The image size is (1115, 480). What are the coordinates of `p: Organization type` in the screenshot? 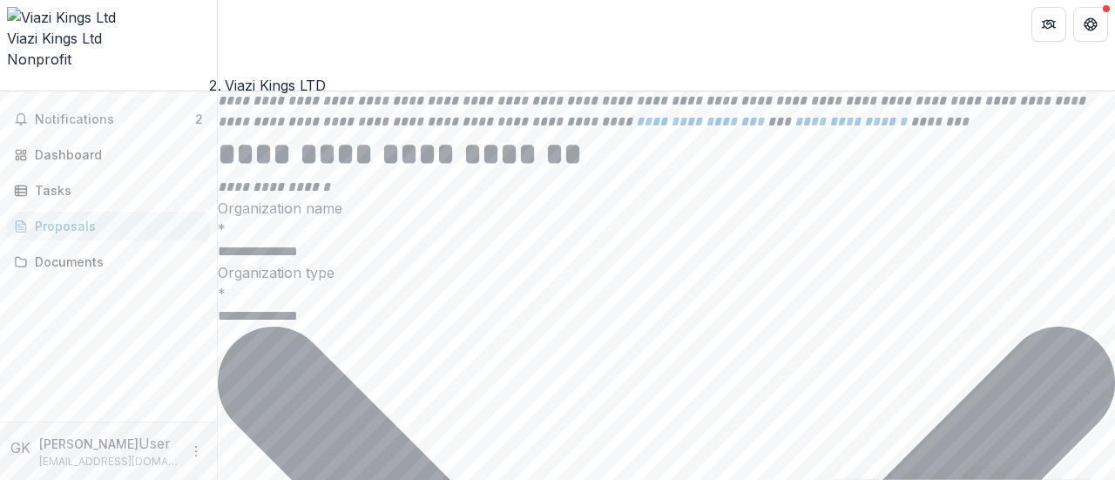 It's located at (666, 273).